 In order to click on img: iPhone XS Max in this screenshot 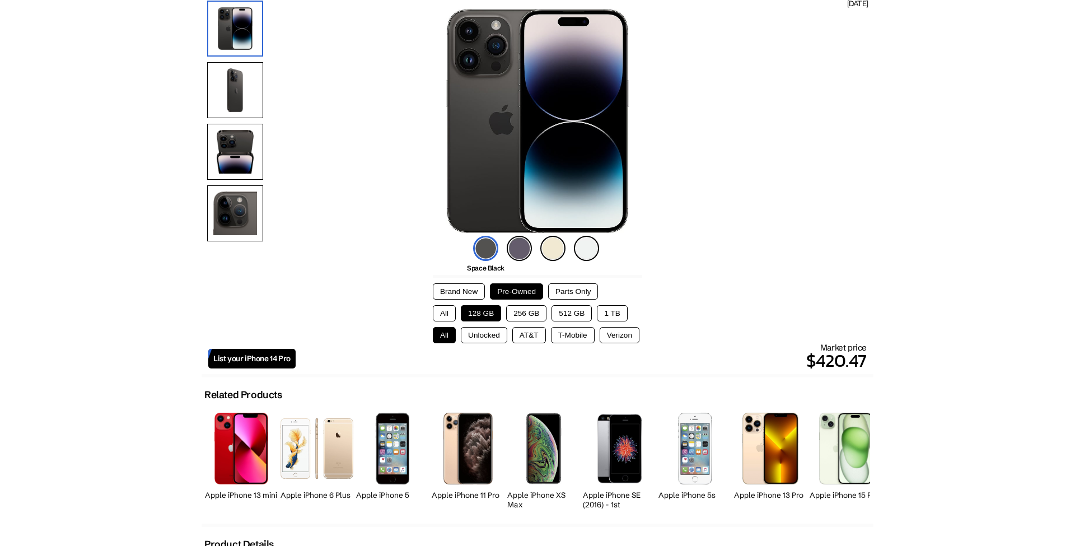, I will do `click(544, 448)`.